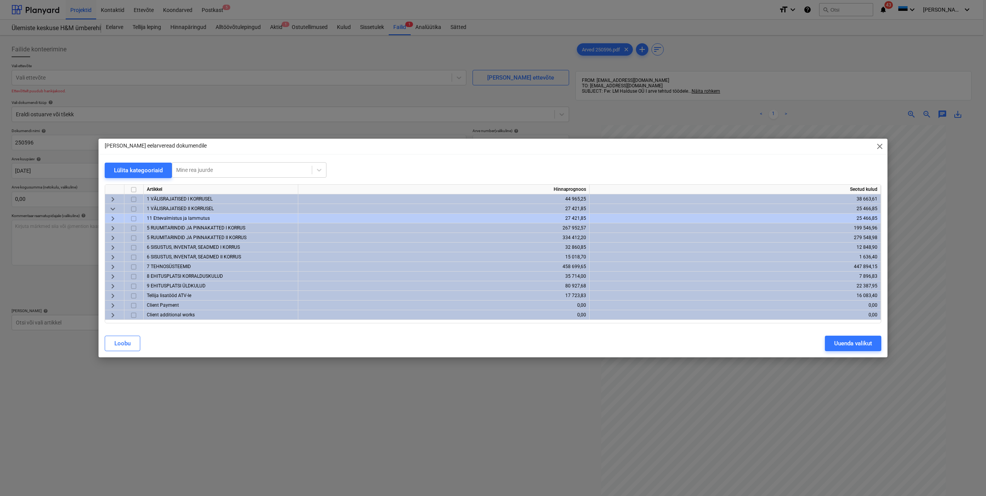  What do you see at coordinates (122, 344) in the screenshot?
I see `button: Loobu` at bounding box center [122, 344].